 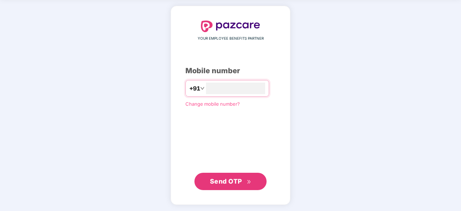 I want to click on span: Send OTP, so click(x=226, y=181).